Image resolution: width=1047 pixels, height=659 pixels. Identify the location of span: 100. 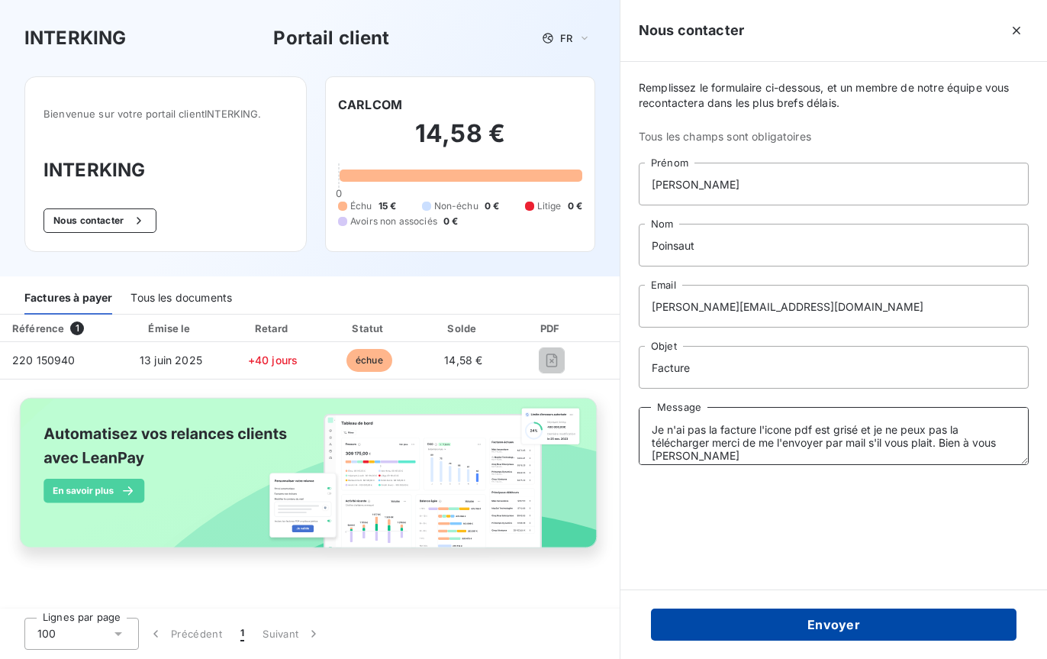
(47, 633).